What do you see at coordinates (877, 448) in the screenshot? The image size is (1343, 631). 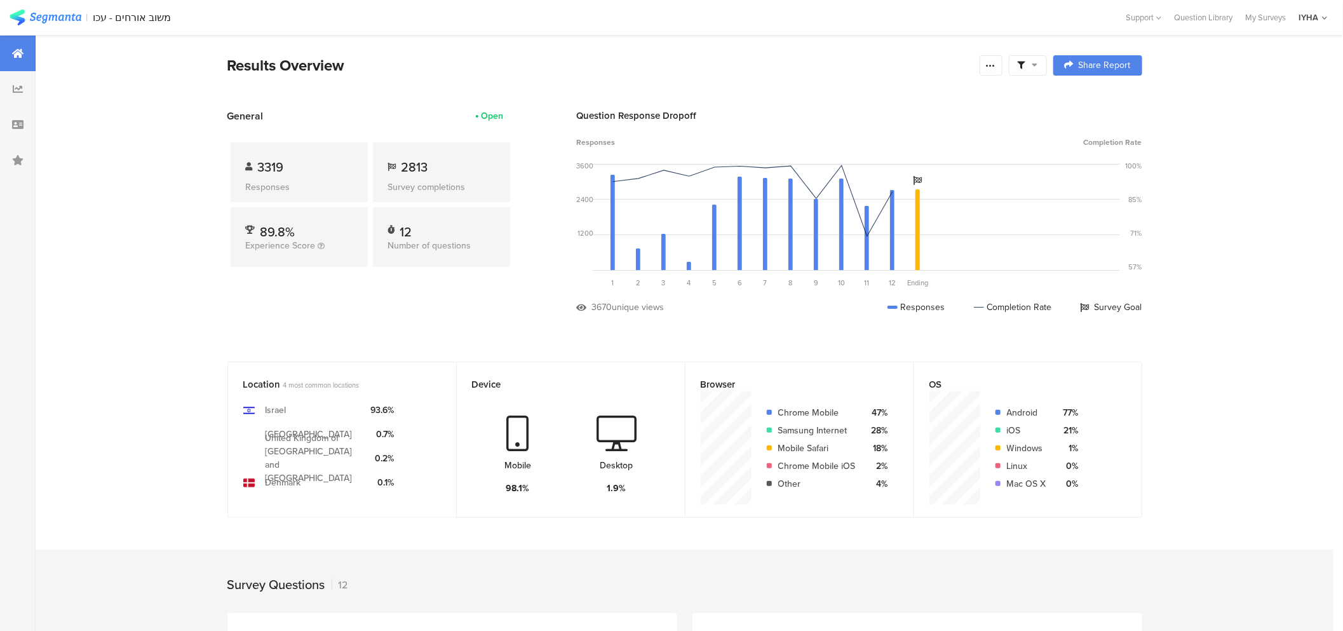 I see `div: 18%` at bounding box center [877, 448].